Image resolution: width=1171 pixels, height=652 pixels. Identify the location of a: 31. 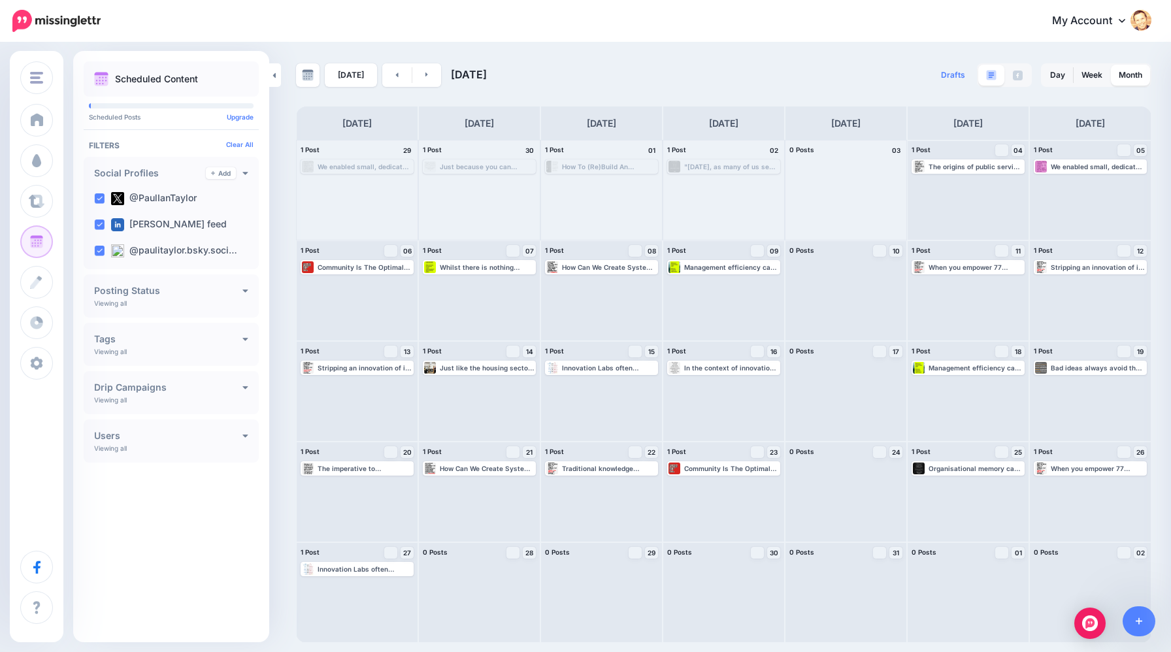
(896, 553).